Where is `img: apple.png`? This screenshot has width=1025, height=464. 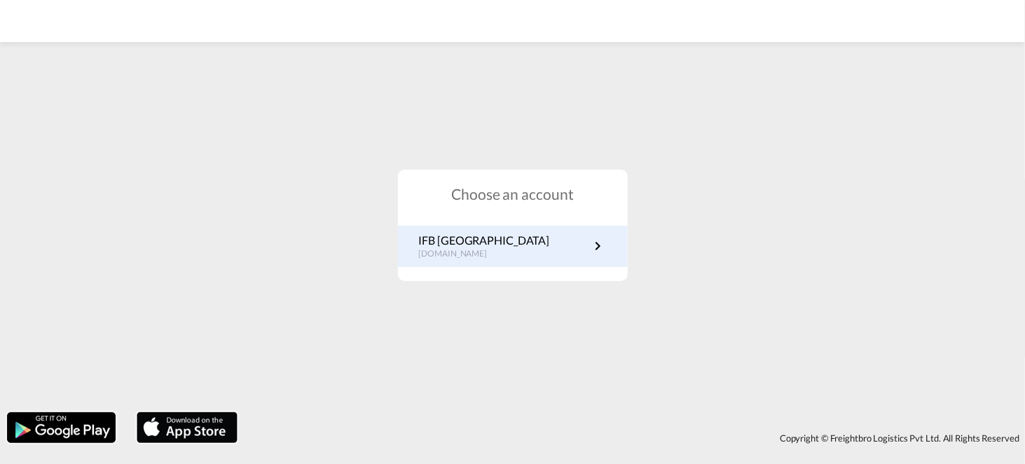
img: apple.png is located at coordinates (187, 428).